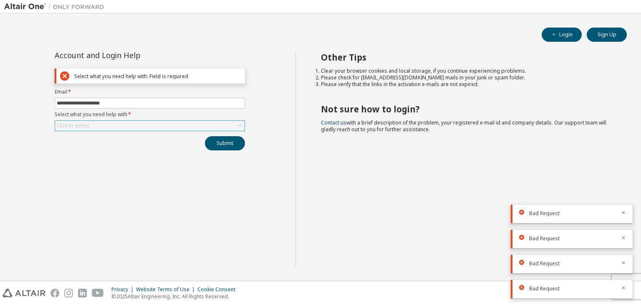 This screenshot has width=641, height=305. Describe the element at coordinates (225, 143) in the screenshot. I see `button: Submit` at that location.